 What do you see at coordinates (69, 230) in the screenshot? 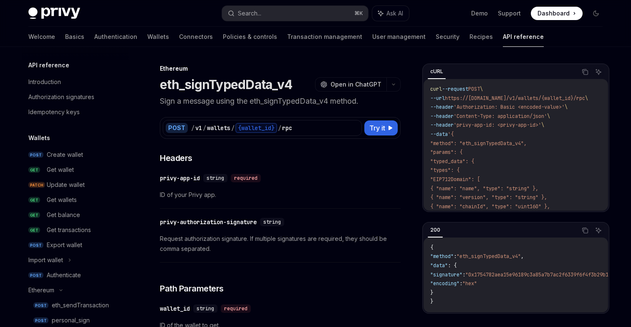
I see `div: Get transactions` at bounding box center [69, 230].